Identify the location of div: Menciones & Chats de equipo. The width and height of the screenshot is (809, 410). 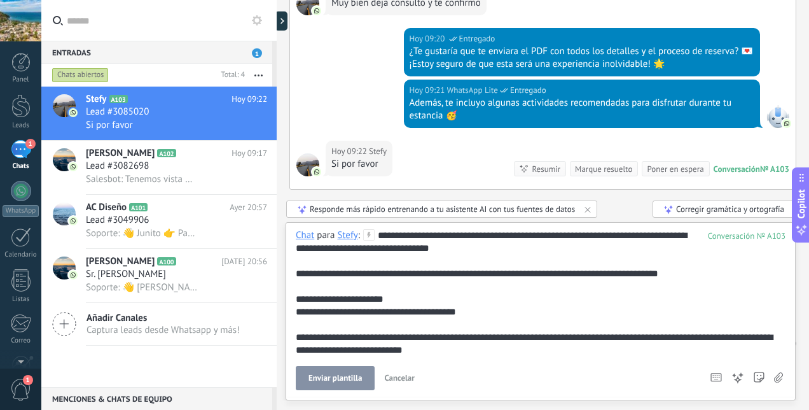
(157, 398).